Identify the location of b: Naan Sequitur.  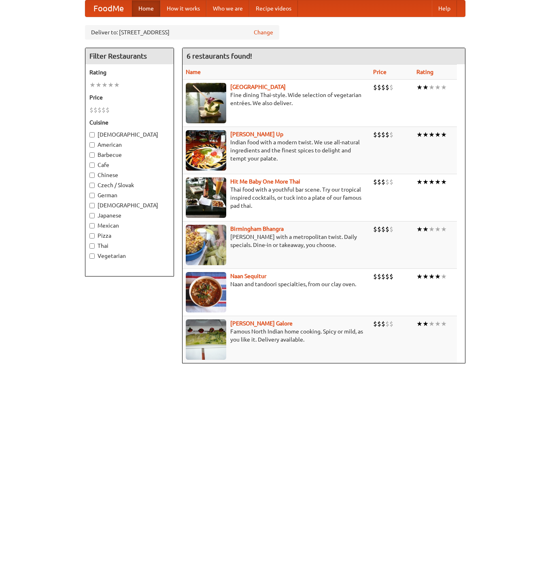
(248, 276).